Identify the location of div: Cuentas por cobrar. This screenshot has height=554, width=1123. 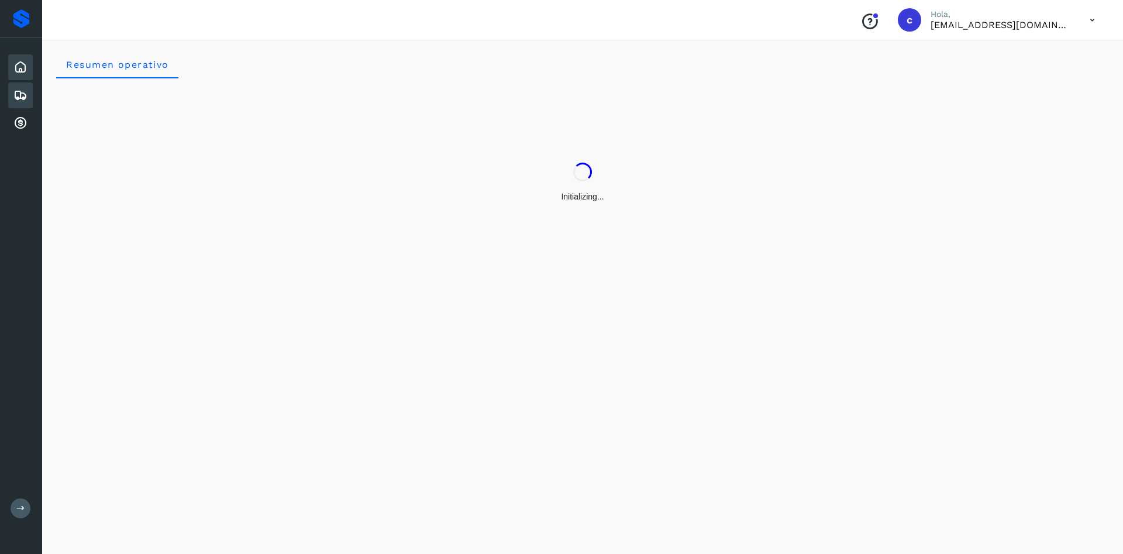
(20, 123).